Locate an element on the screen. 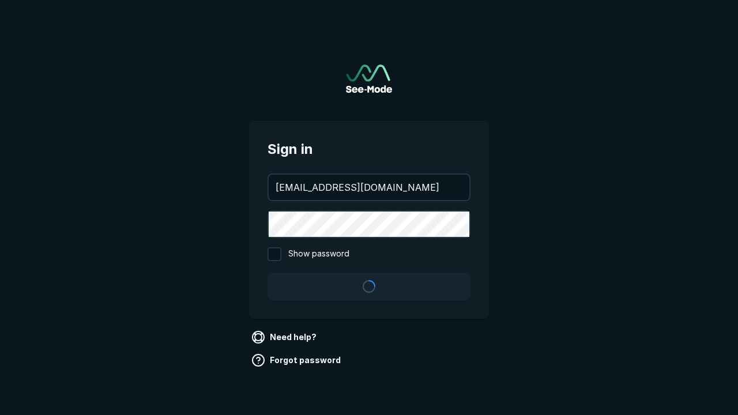  a: Forgot password is located at coordinates (297, 361).